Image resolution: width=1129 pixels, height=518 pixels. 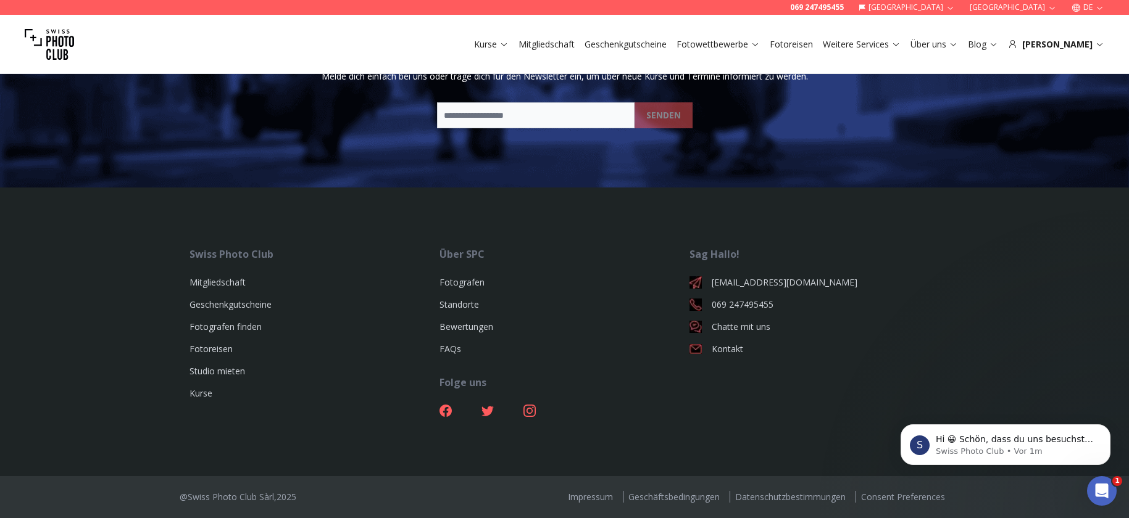 I want to click on a: Datenschutzbestimmungen, so click(x=790, y=497).